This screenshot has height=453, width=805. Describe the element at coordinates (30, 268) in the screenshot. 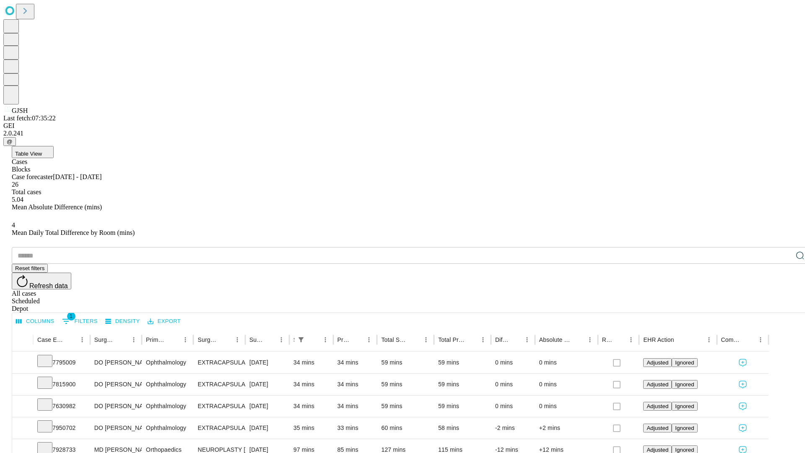

I see `button: Reset filters` at that location.